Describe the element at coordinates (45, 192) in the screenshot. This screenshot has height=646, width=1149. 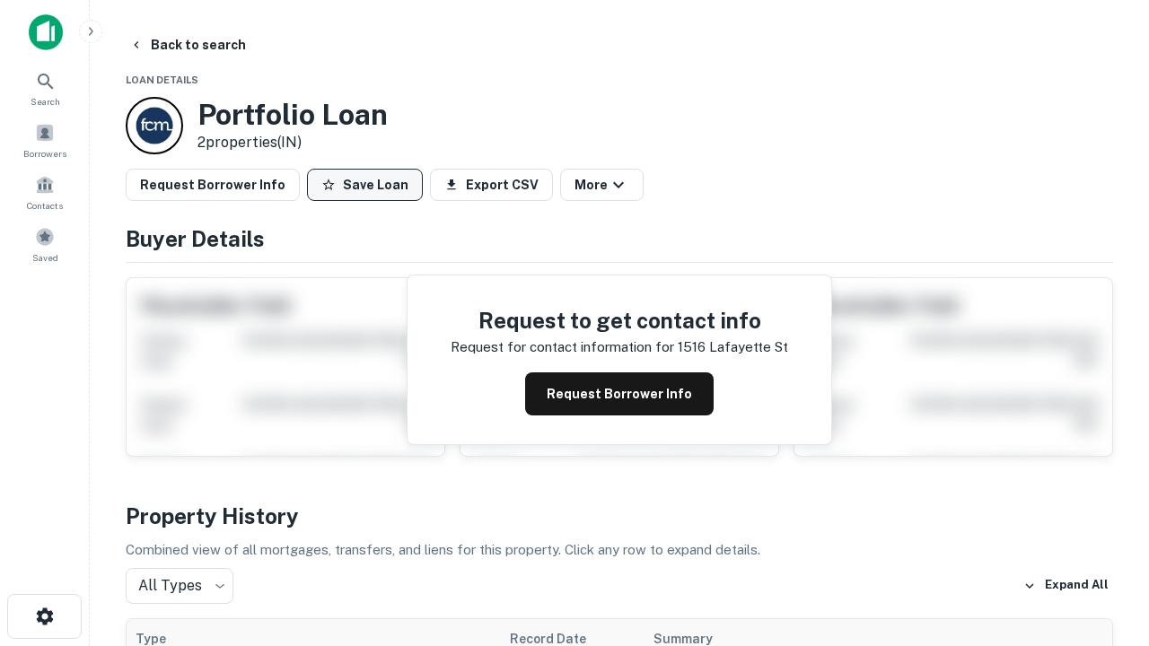
I see `div: Contacts` at that location.